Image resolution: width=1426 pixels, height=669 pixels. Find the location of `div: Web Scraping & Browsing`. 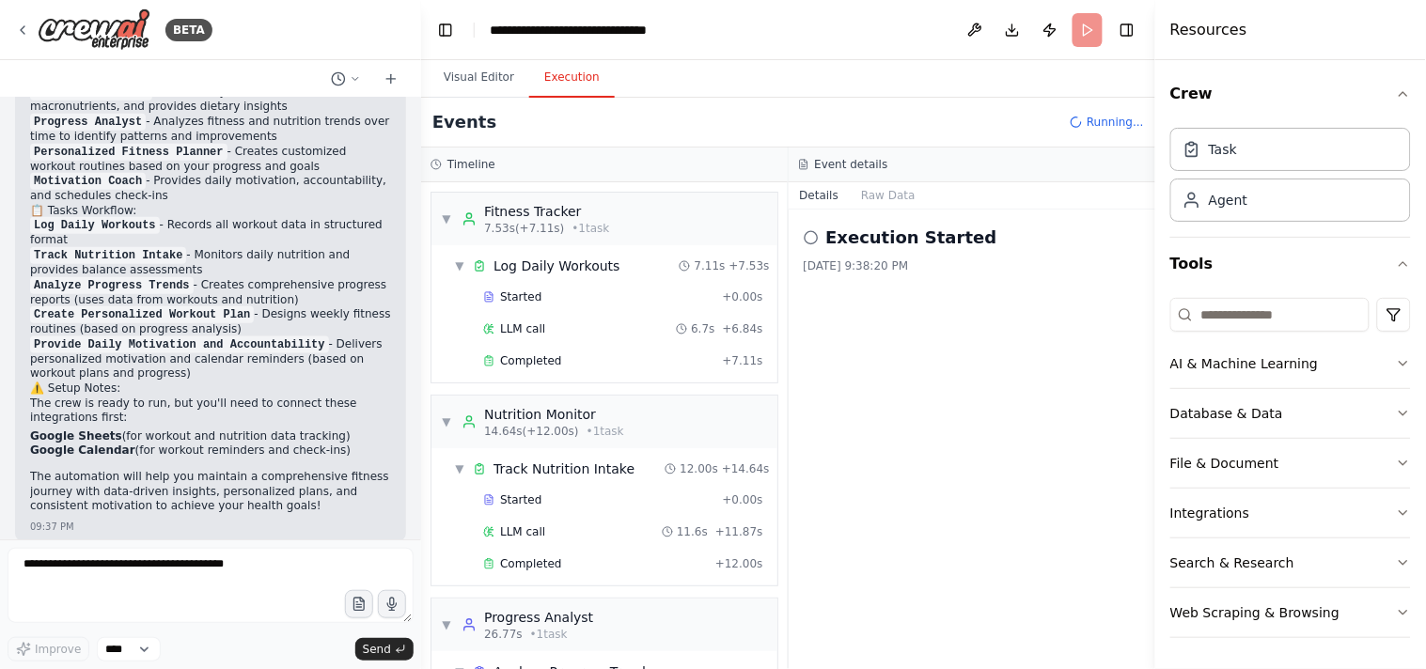

div: Web Scraping & Browsing is located at coordinates (1255, 613).